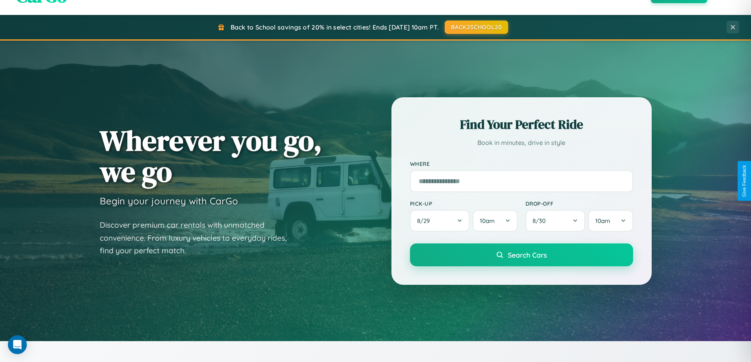  I want to click on label: Pick-up, so click(463, 203).